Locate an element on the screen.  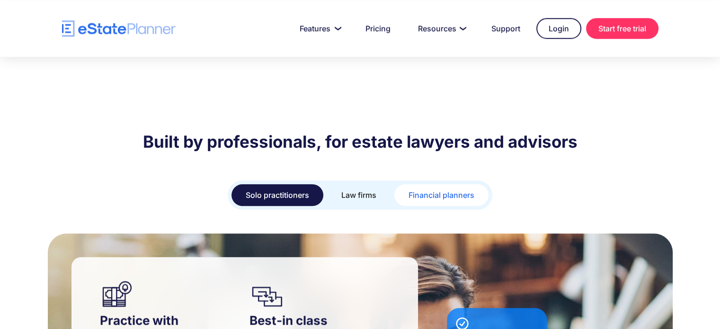
div: Financial planners is located at coordinates (441, 195).